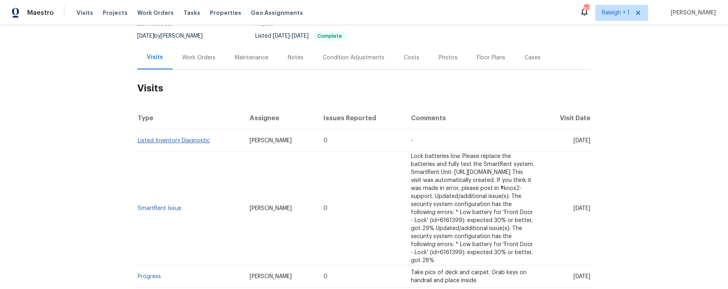  I want to click on span: Lock batteries low. Please replace the batteries and fully test the SmartRent system. SmartRent U..., so click(472, 209).